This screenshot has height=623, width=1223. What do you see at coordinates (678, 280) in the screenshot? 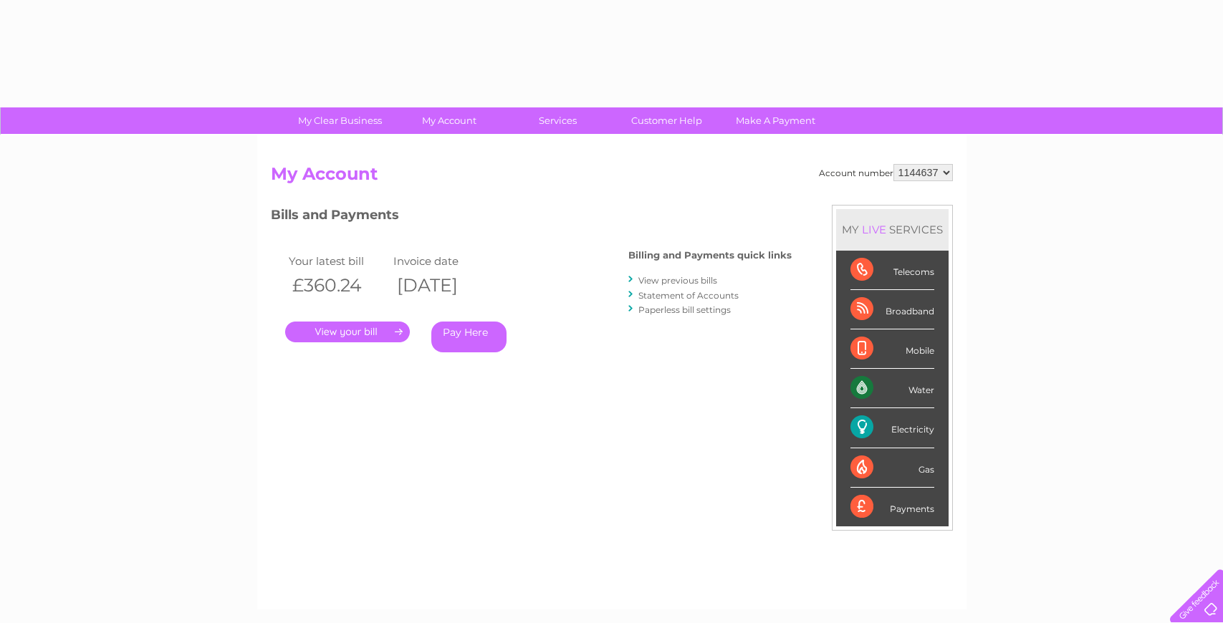
I see `a: View previous bills` at bounding box center [678, 280].